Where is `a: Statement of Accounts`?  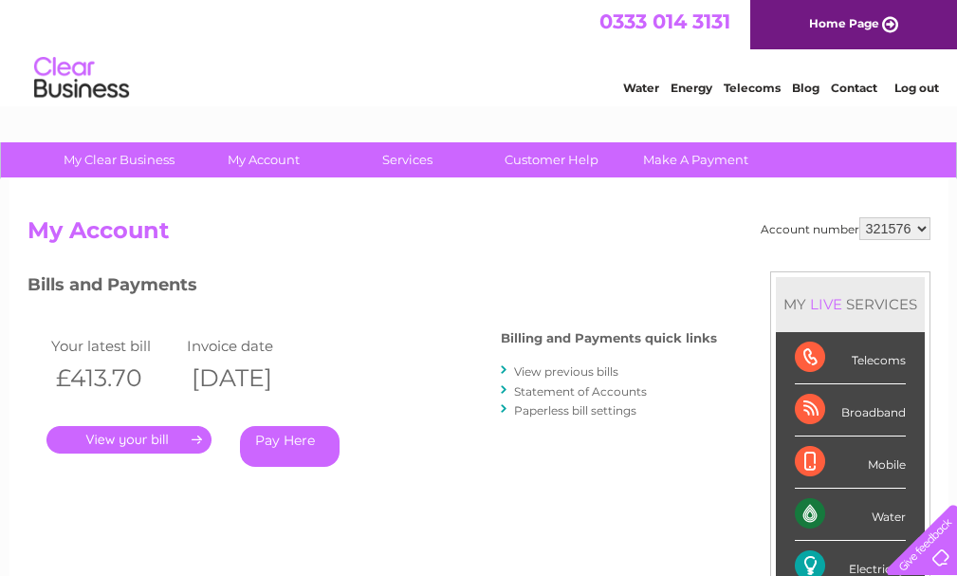
a: Statement of Accounts is located at coordinates (580, 391).